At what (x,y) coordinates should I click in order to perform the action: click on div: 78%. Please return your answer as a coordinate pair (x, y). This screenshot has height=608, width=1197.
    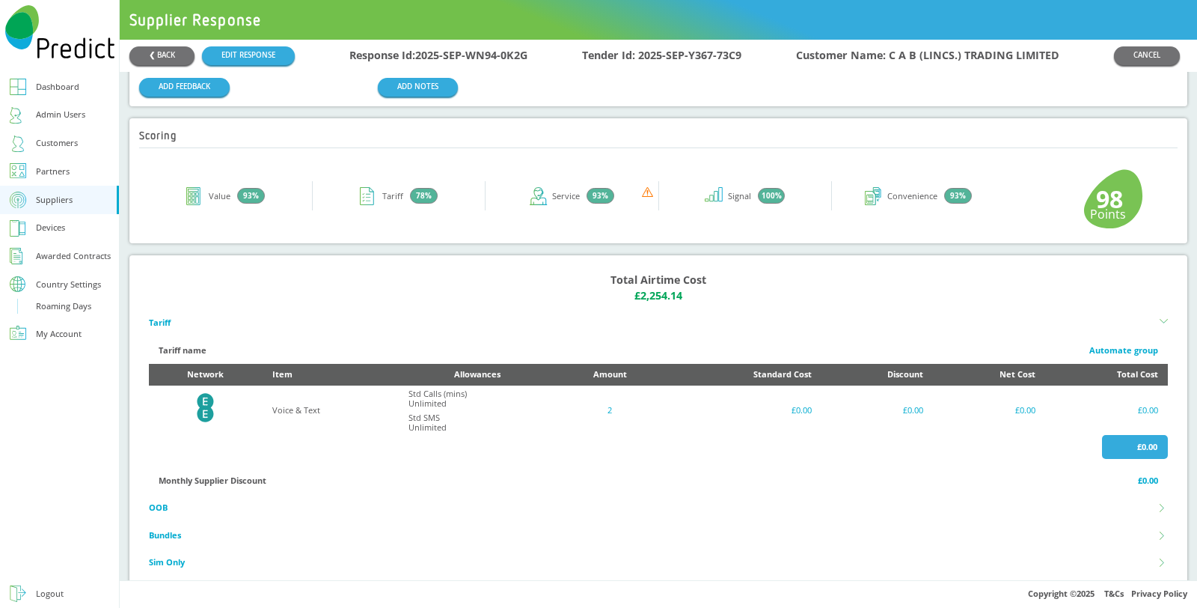
    Looking at the image, I should click on (424, 196).